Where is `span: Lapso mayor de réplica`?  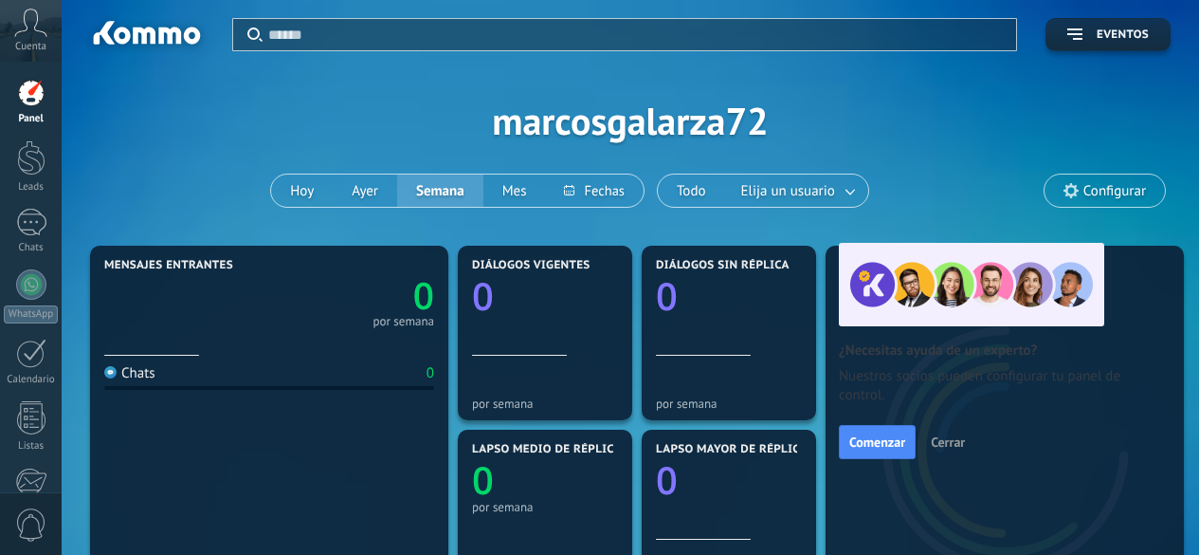 span: Lapso mayor de réplica is located at coordinates (731, 449).